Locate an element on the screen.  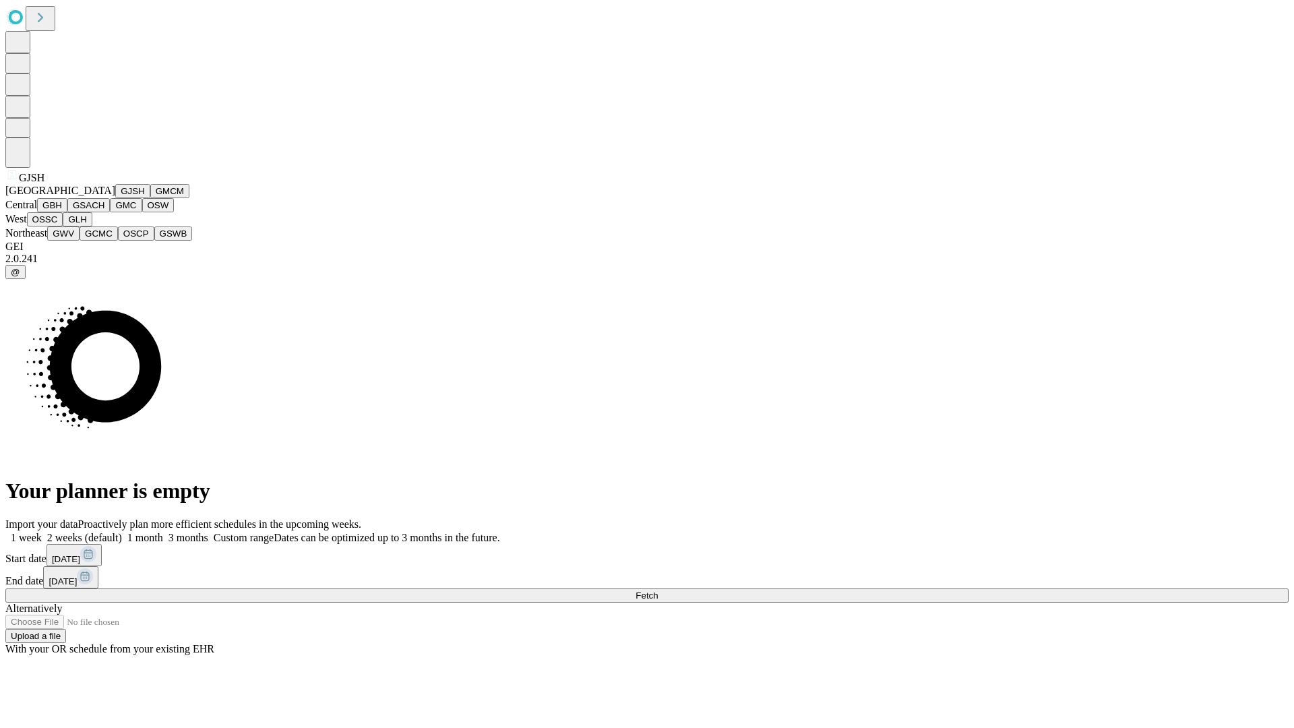
span: Fetch is located at coordinates (647, 595).